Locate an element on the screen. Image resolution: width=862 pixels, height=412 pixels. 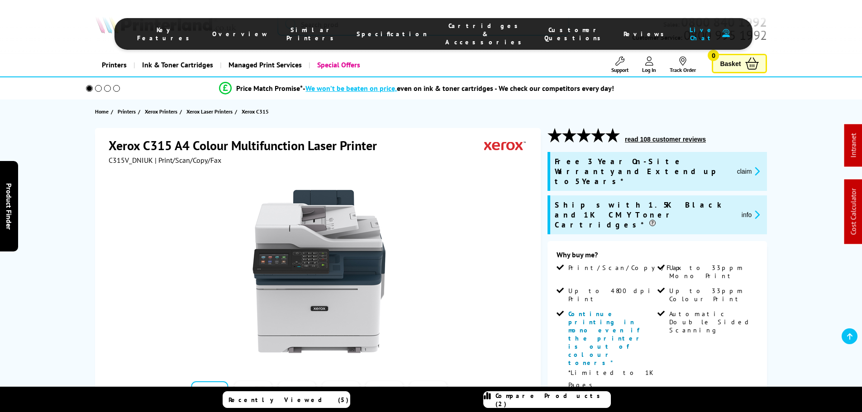
a: Log In is located at coordinates (649, 65).